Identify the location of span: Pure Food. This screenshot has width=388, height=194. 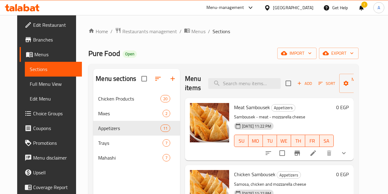
(104, 53).